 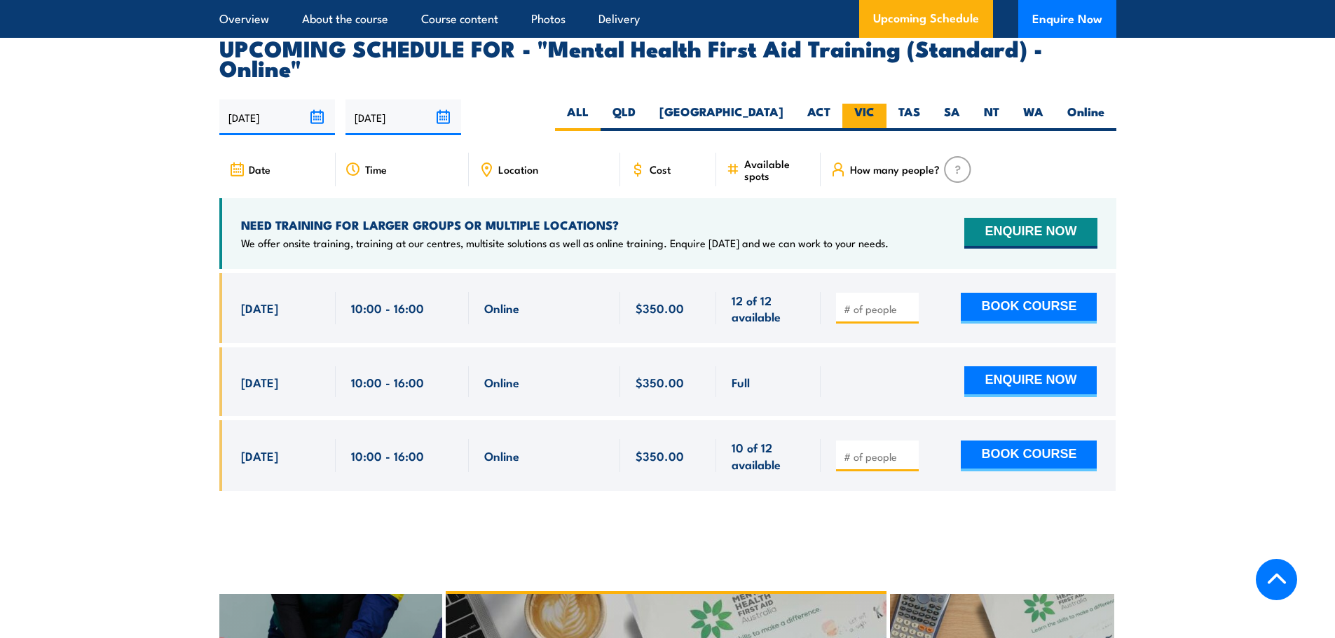 What do you see at coordinates (768, 308) in the screenshot?
I see `span: 12 of 12 available` at bounding box center [768, 308].